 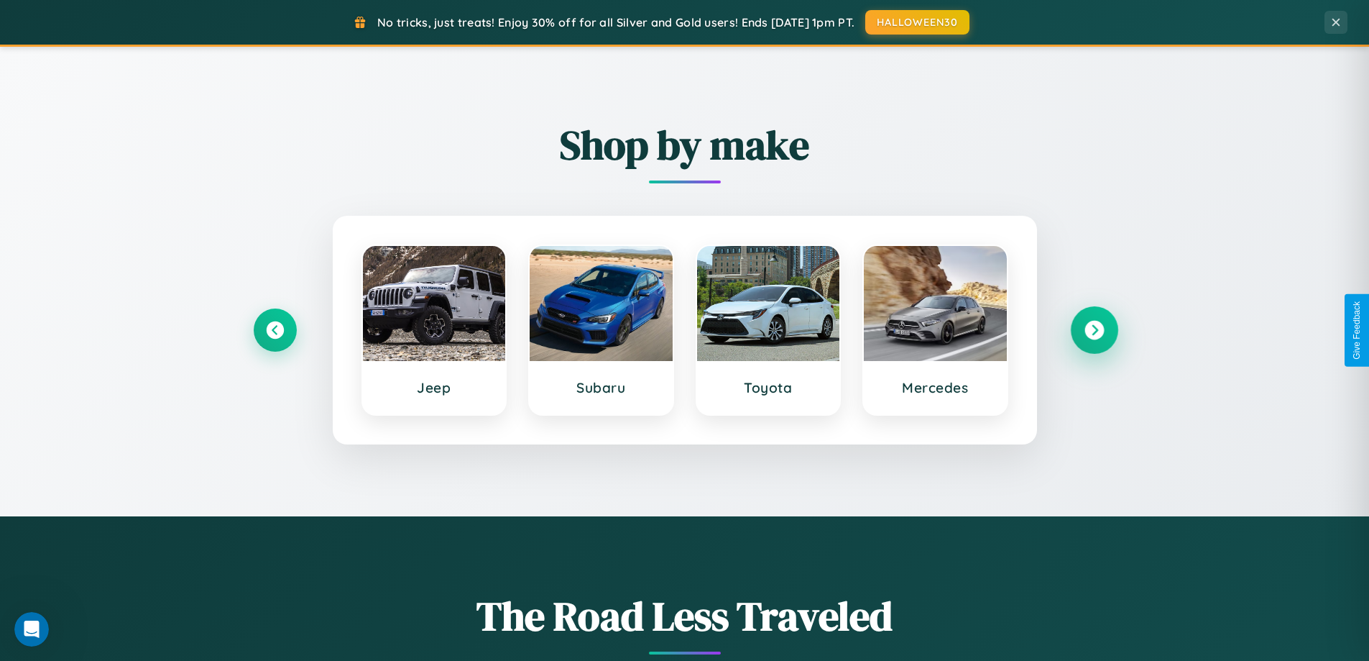 What do you see at coordinates (434, 387) in the screenshot?
I see `h3: Jeep` at bounding box center [434, 387].